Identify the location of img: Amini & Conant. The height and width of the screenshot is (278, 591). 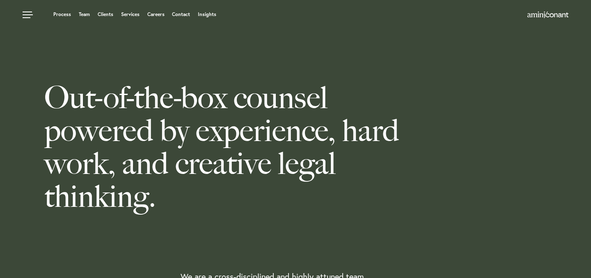
(548, 15).